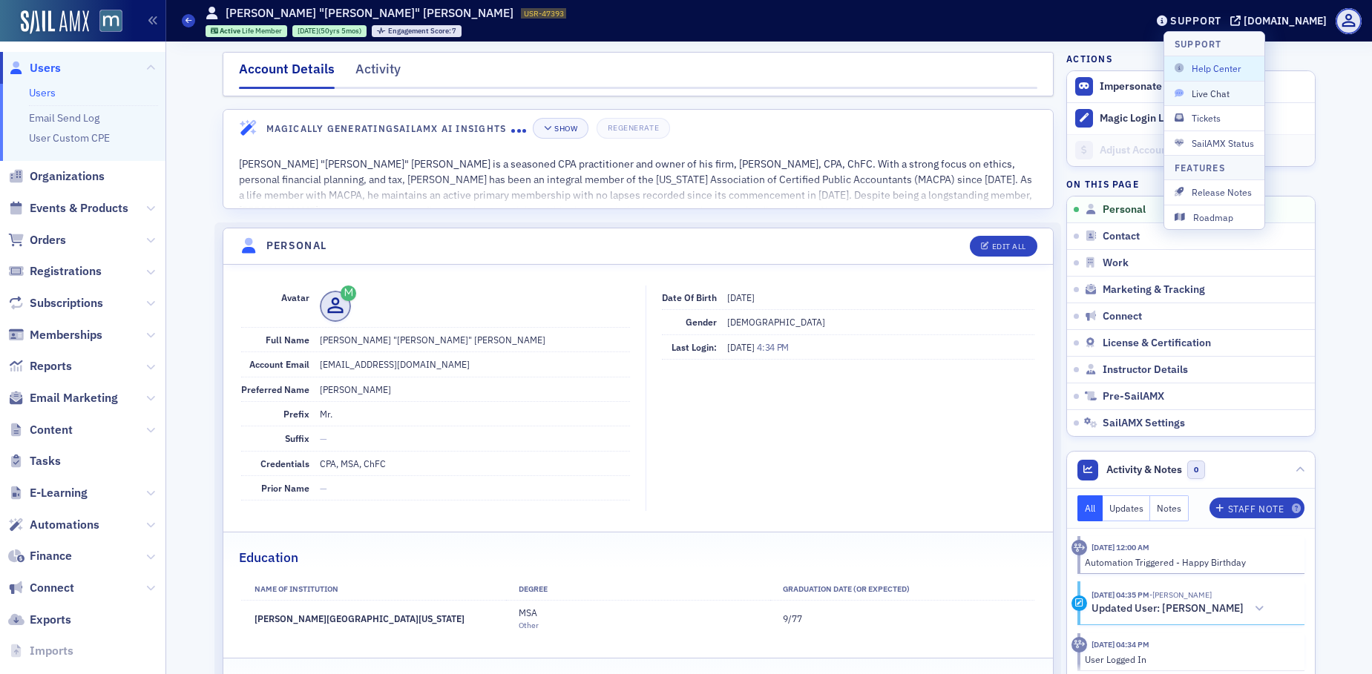 The width and height of the screenshot is (1372, 674). What do you see at coordinates (1214, 143) in the screenshot?
I see `span: SailAMX Status` at bounding box center [1214, 143].